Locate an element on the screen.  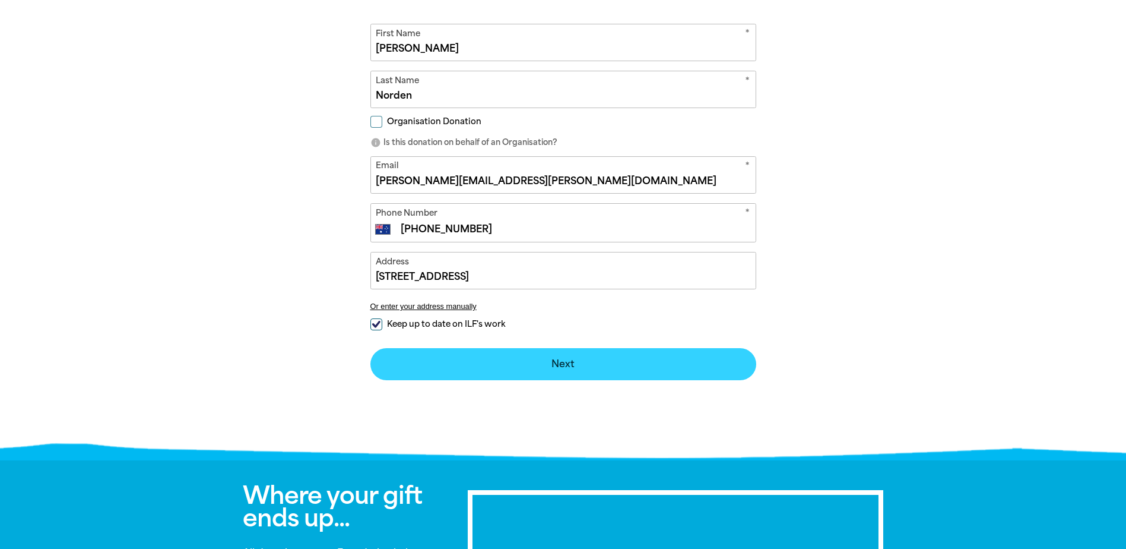
span: Keep up to date on ILF's work is located at coordinates (446, 324).